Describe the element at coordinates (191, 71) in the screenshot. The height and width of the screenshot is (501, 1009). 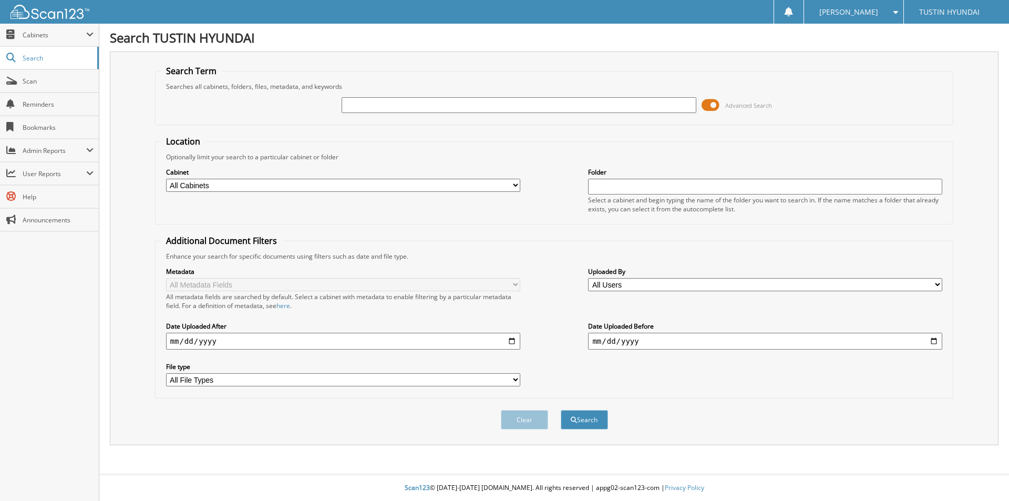
I see `legend: Search Term` at that location.